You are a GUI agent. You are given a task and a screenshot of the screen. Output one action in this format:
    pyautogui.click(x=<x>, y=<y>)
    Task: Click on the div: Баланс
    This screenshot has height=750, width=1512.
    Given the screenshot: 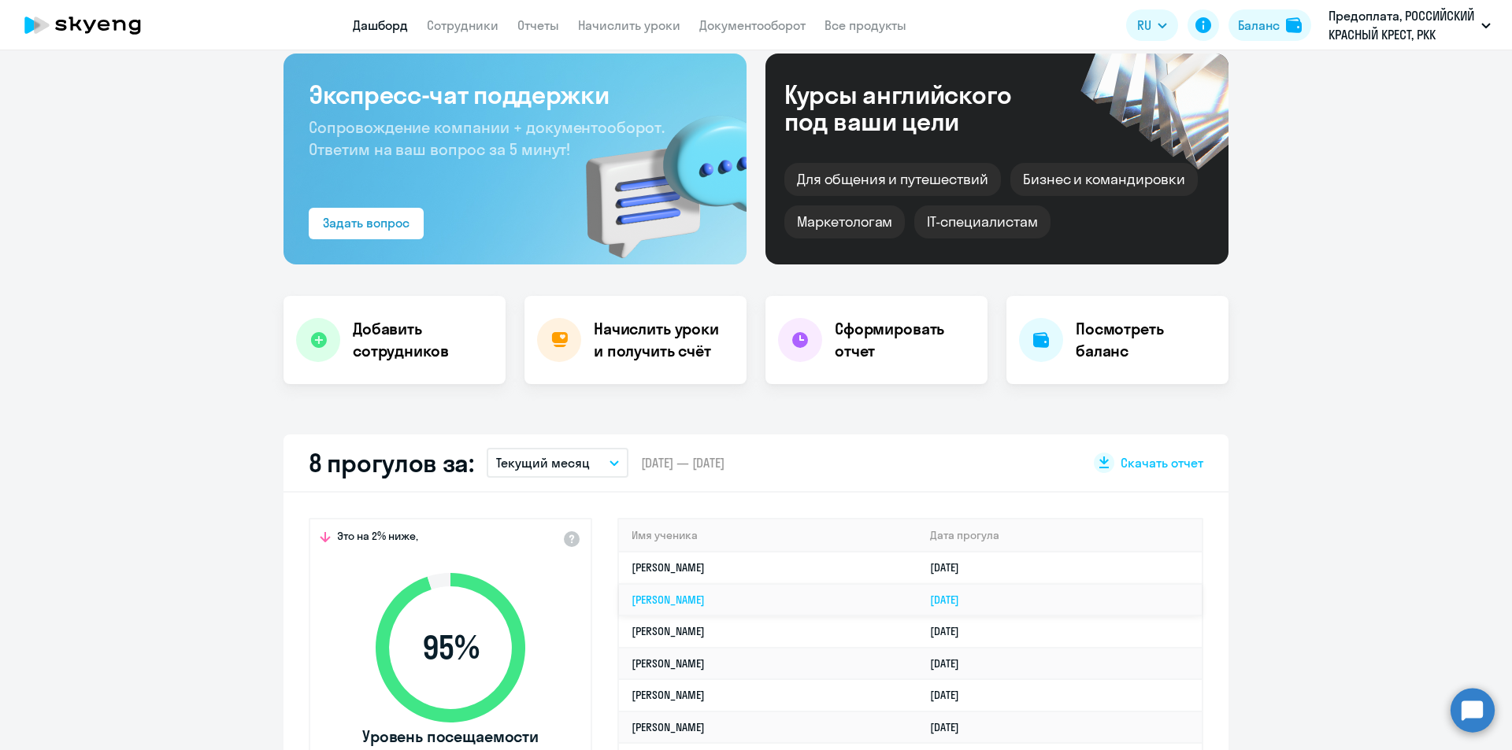 What is the action you would take?
    pyautogui.click(x=1258, y=25)
    